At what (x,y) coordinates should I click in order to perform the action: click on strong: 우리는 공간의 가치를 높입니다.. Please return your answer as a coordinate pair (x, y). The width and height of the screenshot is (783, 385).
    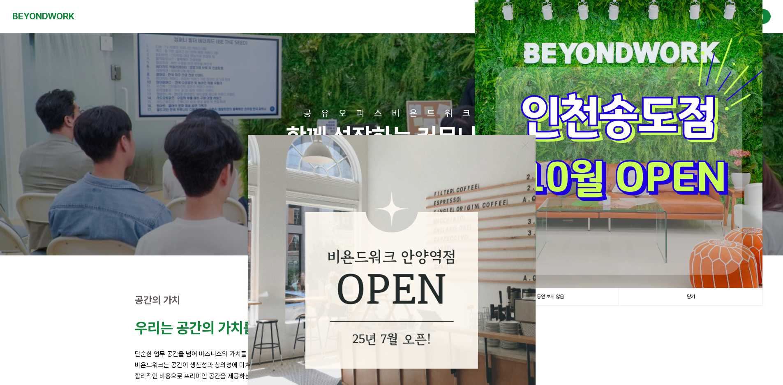
    Looking at the image, I should click on (224, 328).